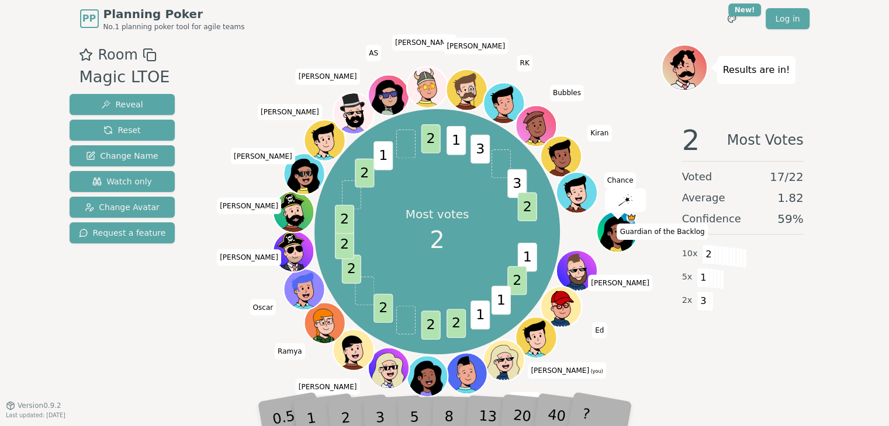 This screenshot has width=889, height=426. I want to click on span: 59 %, so click(790, 219).